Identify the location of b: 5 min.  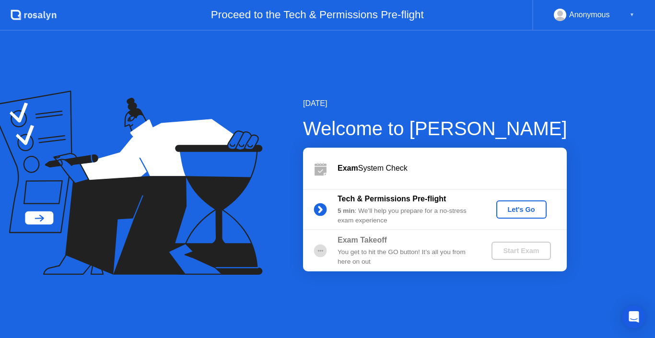
(346, 211).